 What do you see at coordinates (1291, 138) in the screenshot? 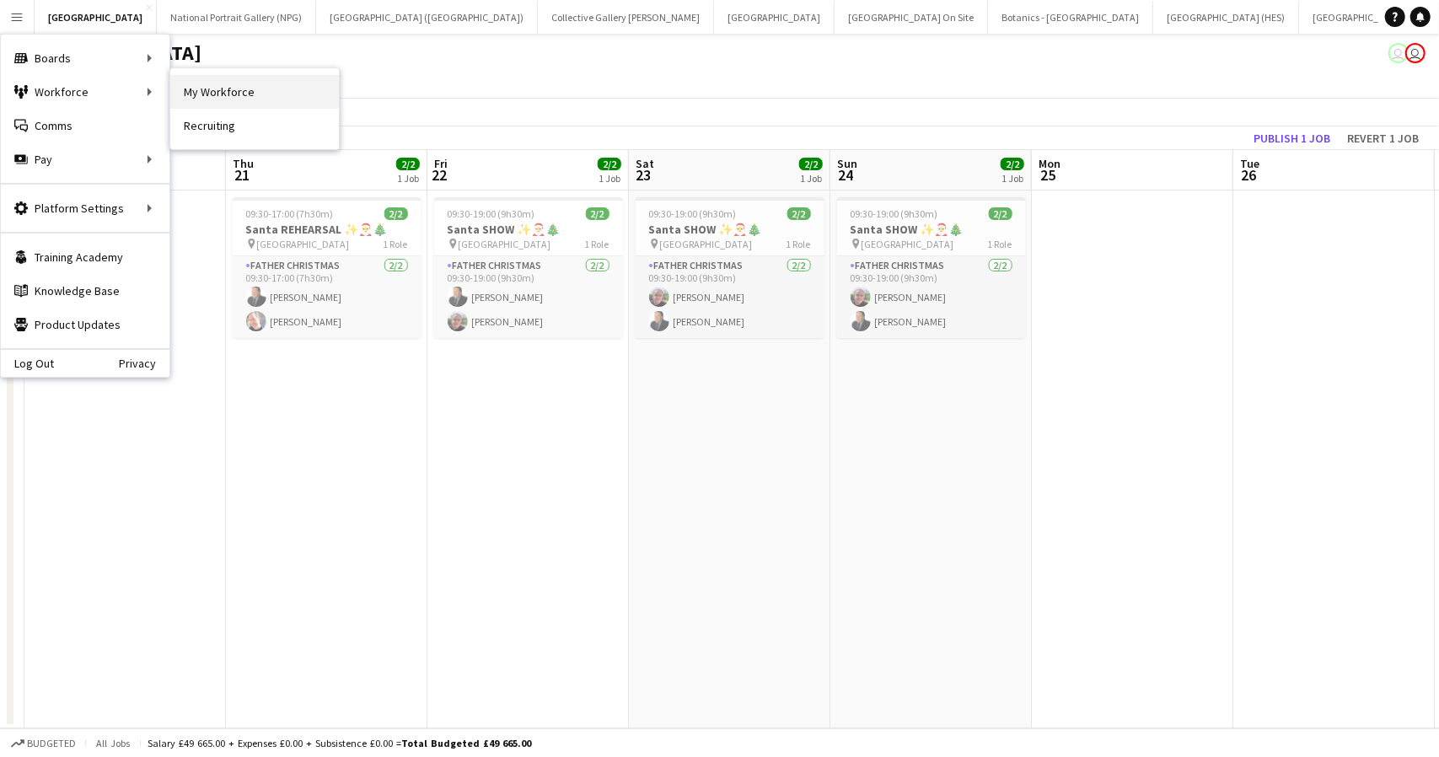
I see `button: Publish 1 job` at bounding box center [1291, 138].